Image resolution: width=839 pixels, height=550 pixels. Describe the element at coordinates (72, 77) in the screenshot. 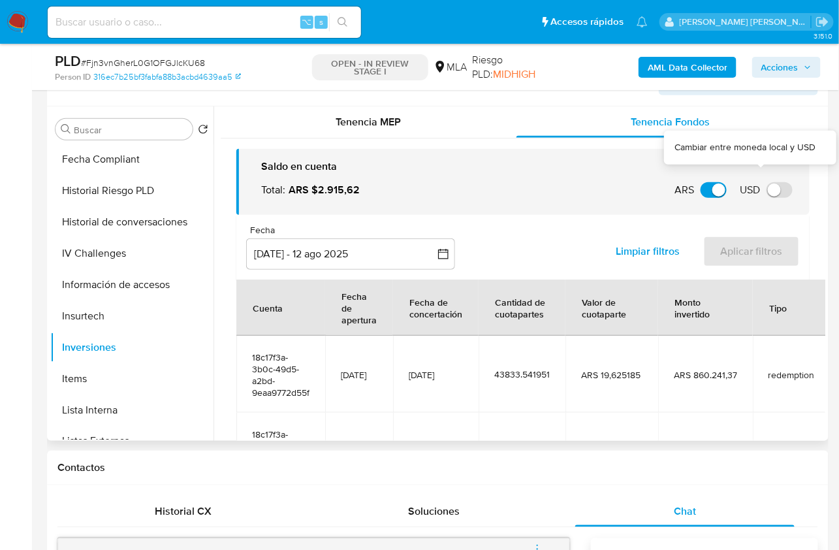

I see `b: Person ID` at that location.